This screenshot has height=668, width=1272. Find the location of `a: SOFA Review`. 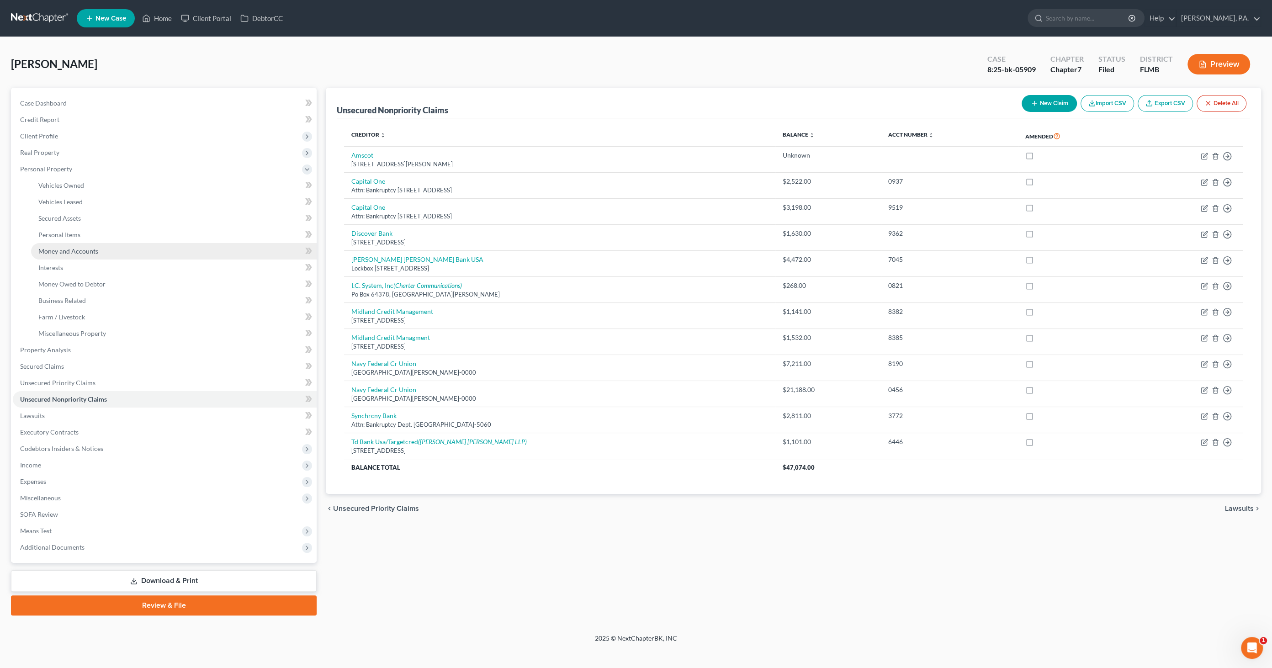

a: SOFA Review is located at coordinates (165, 515).